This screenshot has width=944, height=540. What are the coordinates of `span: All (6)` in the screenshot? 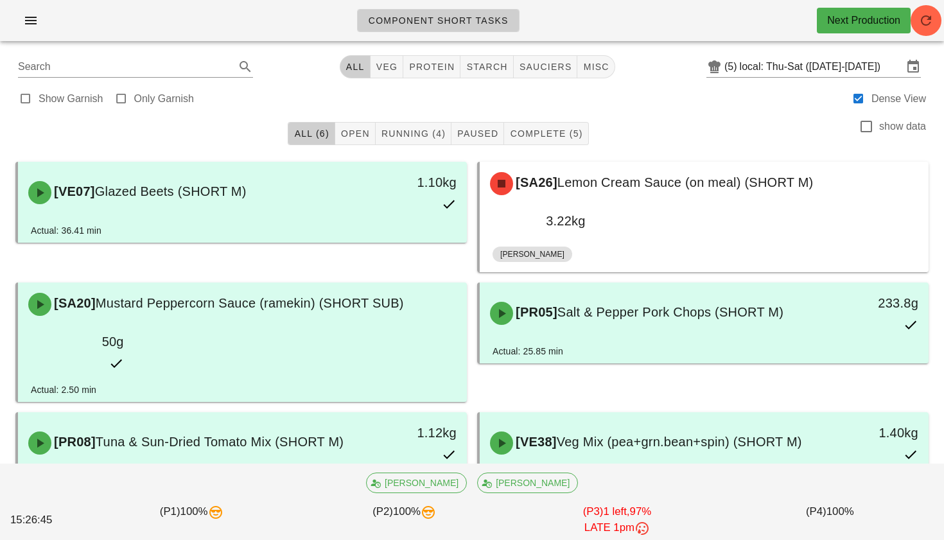 It's located at (311, 134).